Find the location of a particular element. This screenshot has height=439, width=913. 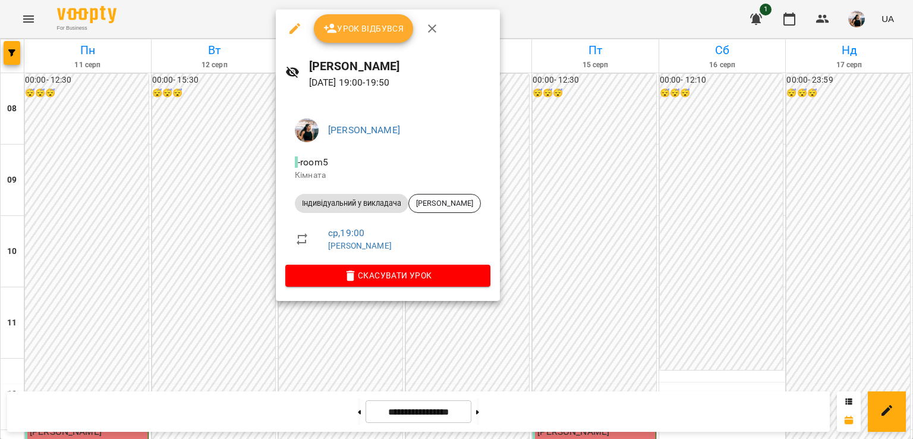

span: Індивідуальний у викладача is located at coordinates (351, 203).